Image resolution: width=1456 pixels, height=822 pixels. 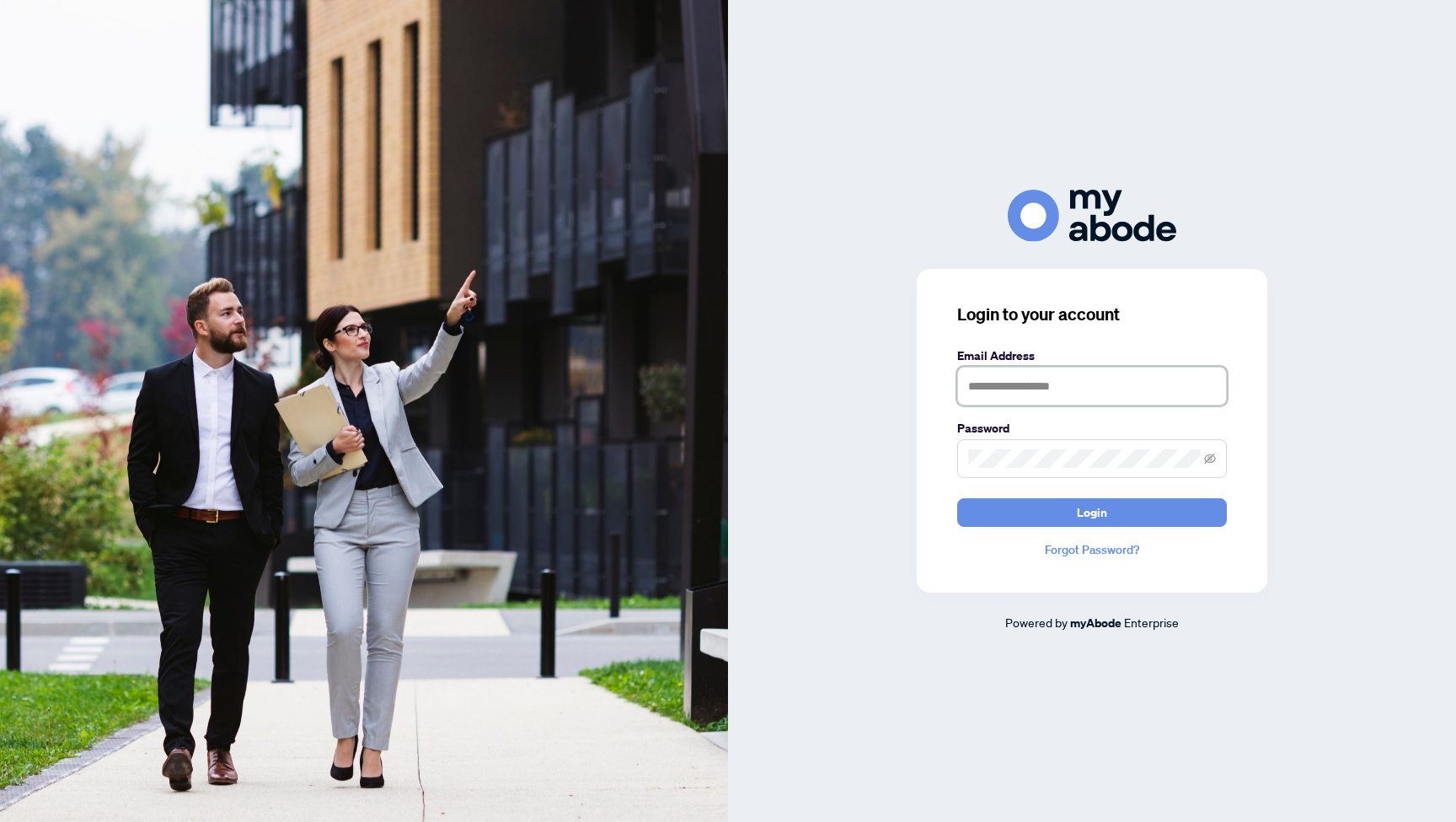 What do you see at coordinates (1092, 356) in the screenshot?
I see `label: Email Address` at bounding box center [1092, 356].